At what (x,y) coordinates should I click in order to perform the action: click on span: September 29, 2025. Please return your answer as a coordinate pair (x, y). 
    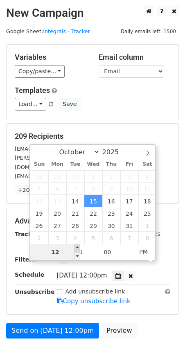
    Looking at the image, I should click on (57, 176).